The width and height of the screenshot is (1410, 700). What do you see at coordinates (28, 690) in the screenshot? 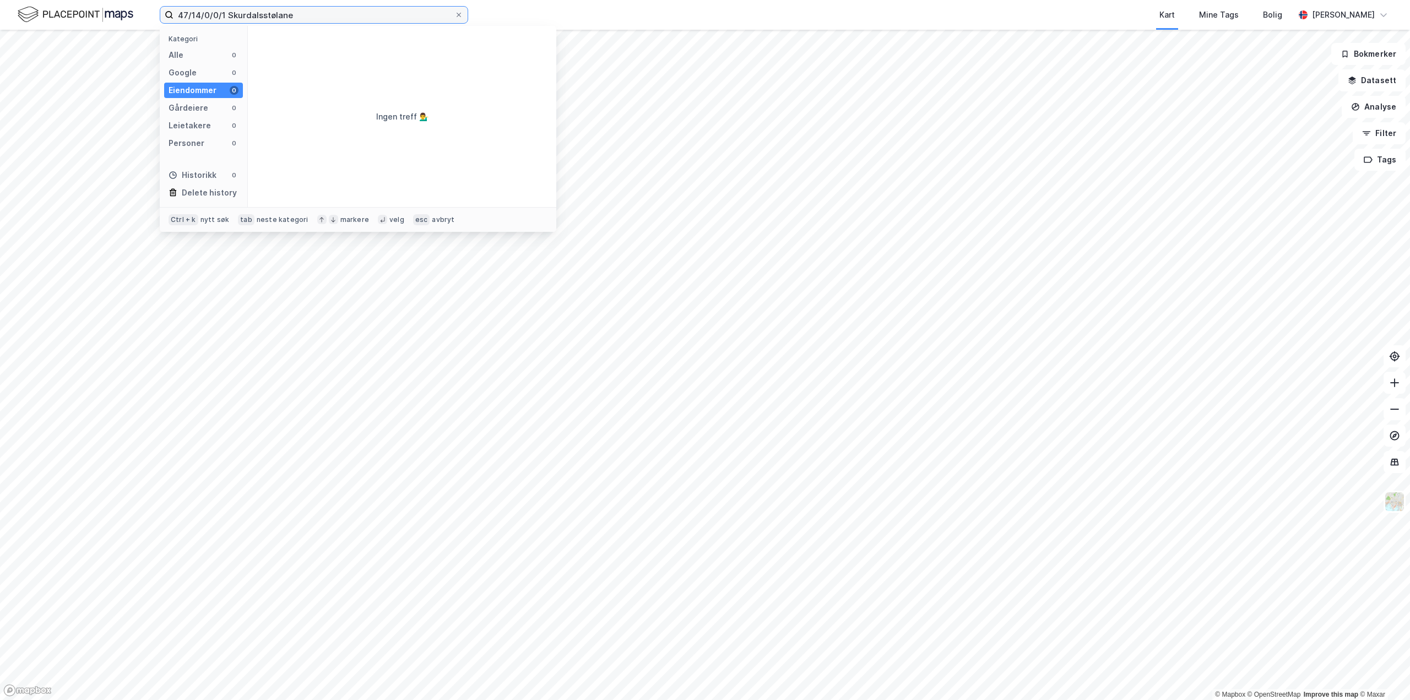
I see `a: Mapbox homepage` at bounding box center [28, 690].